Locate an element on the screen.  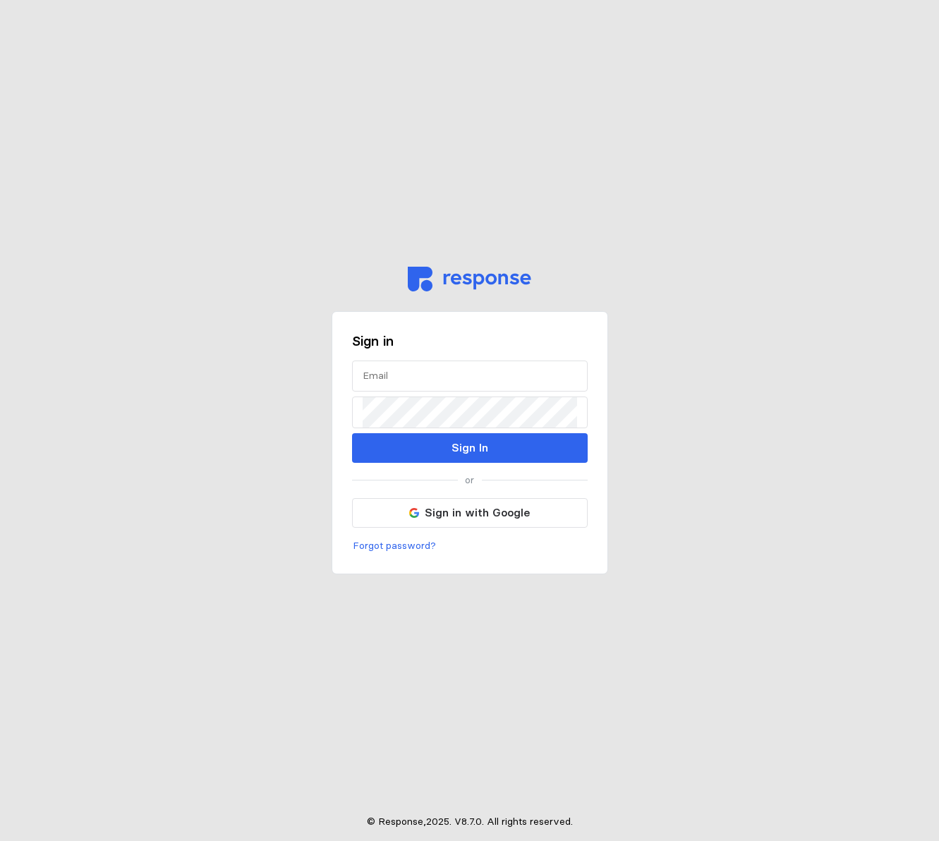
input: Email is located at coordinates (470, 376).